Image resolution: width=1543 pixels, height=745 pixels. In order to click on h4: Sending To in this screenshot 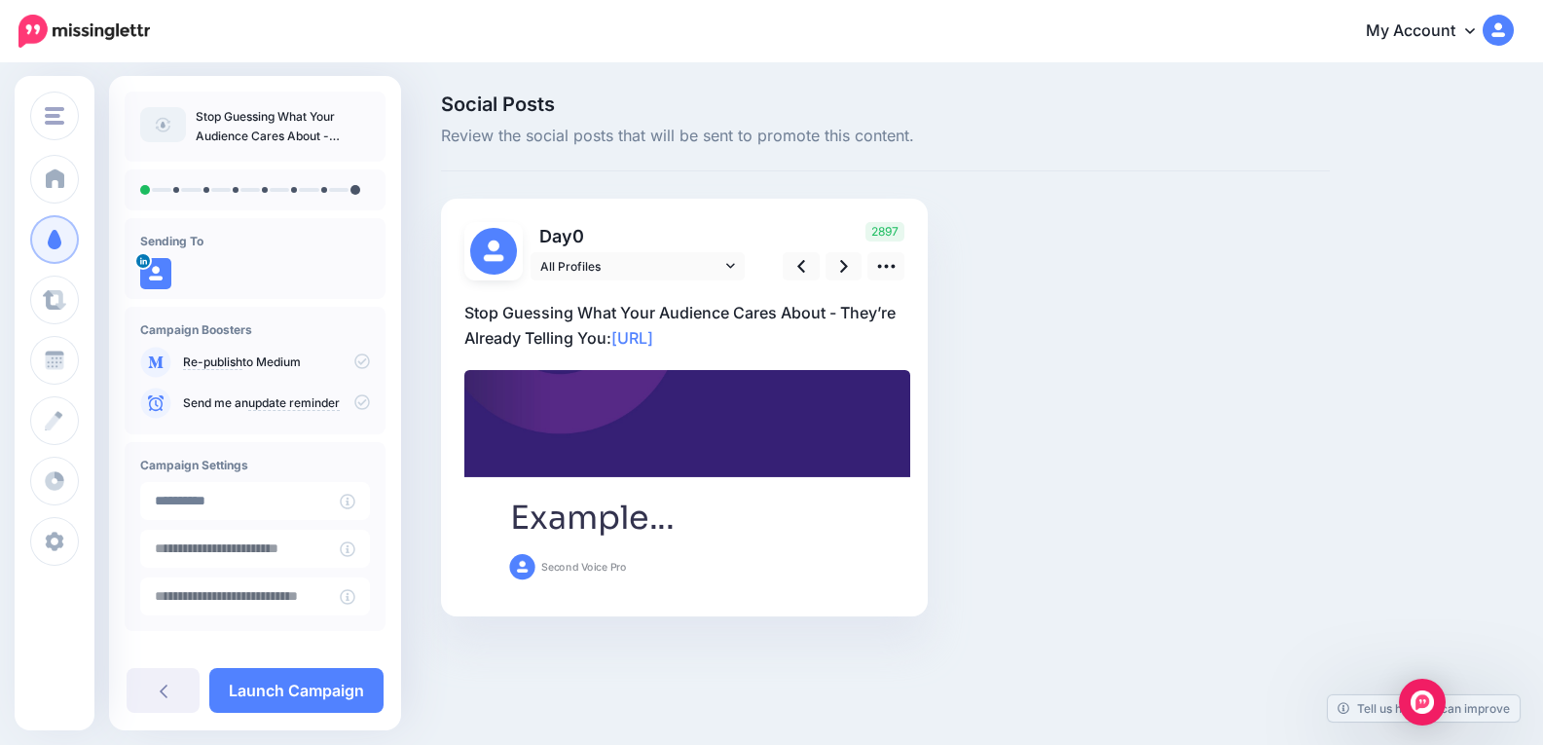, I will do `click(255, 241)`.